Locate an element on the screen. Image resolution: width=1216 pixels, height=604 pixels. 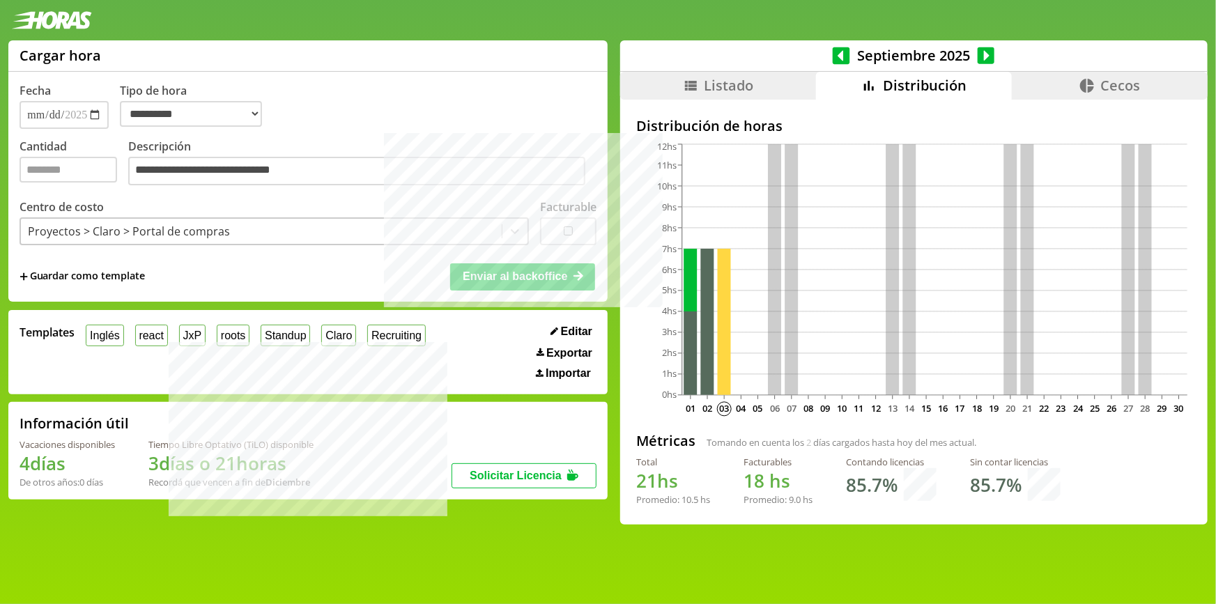
tspan: 3hs is located at coordinates (669, 332).